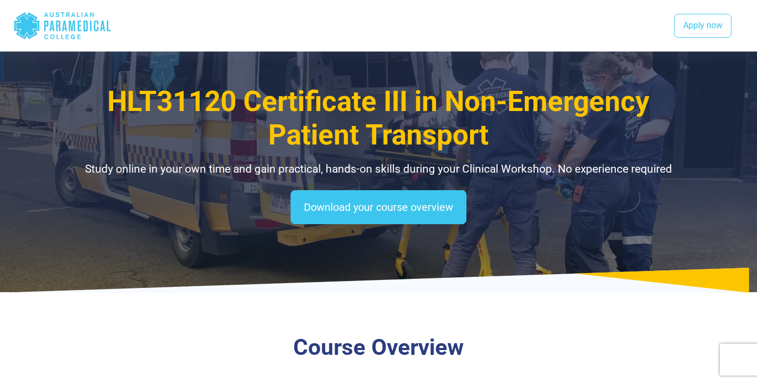  Describe the element at coordinates (62, 25) in the screenshot. I see `div: Australian Paramedical College` at that location.